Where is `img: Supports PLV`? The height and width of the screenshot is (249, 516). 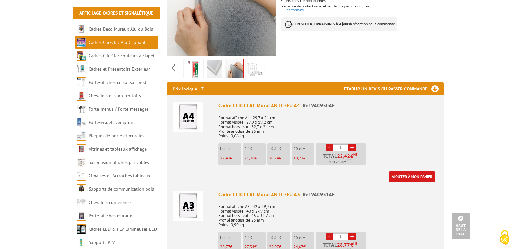
img: Supports PLV is located at coordinates (81, 242).